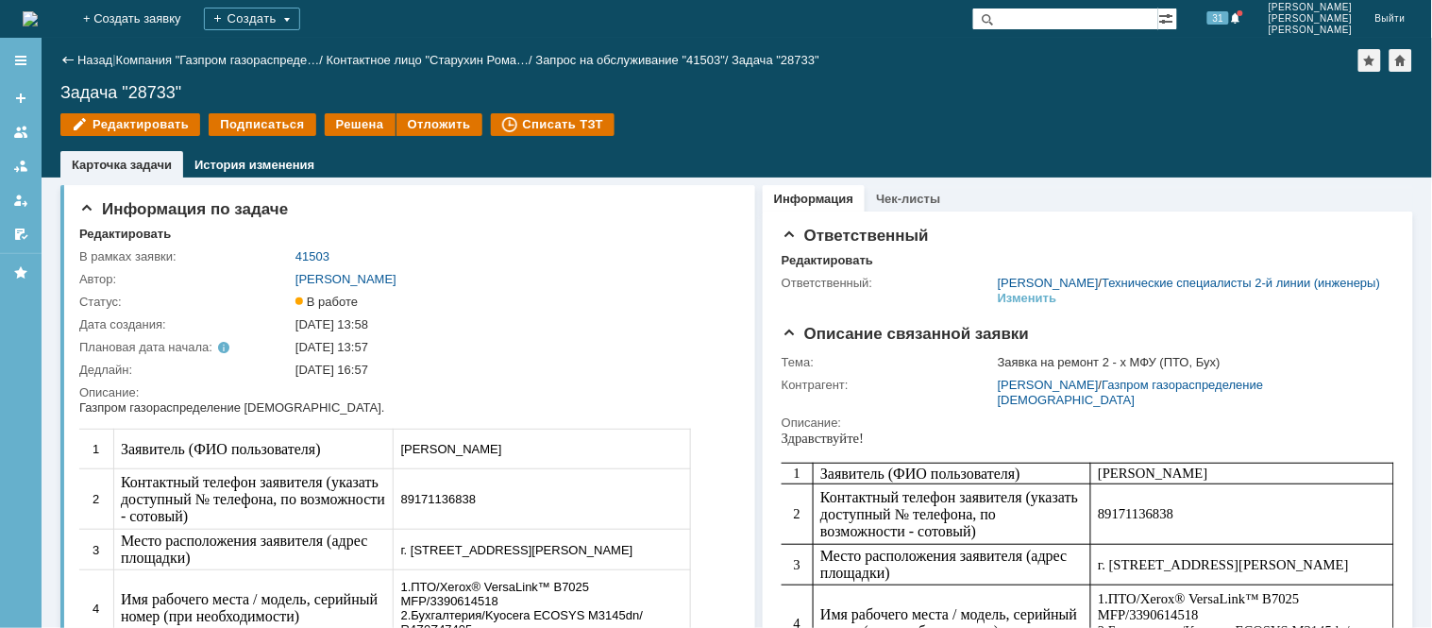 This screenshot has height=628, width=1432. Describe the element at coordinates (185, 279) in the screenshot. I see `div: Автор:` at that location.